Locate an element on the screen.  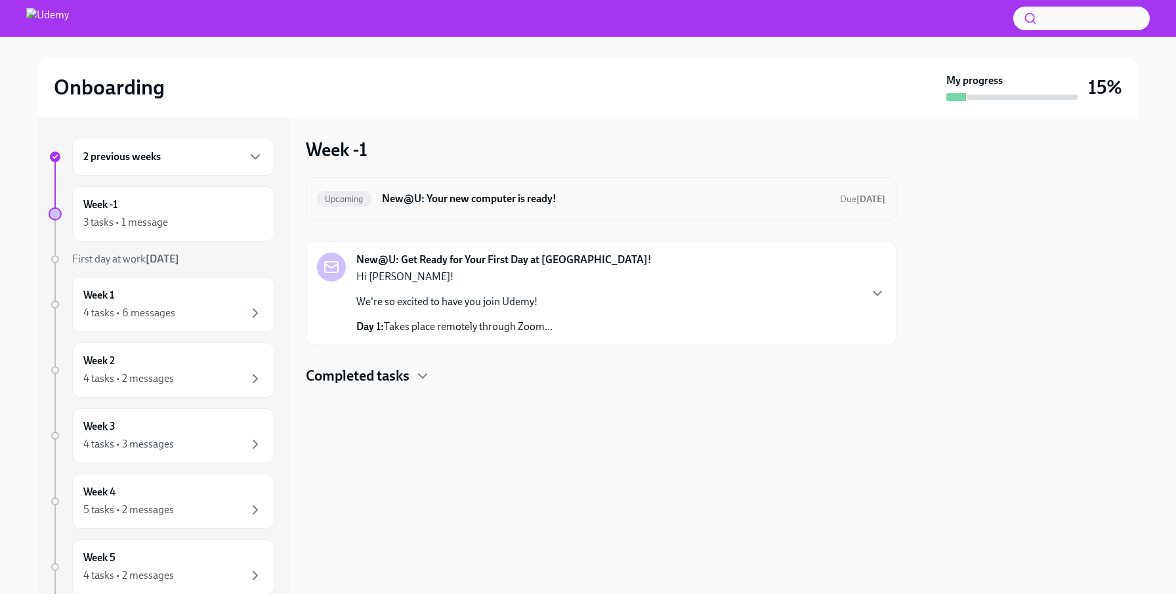
div: 2 previous weeks is located at coordinates (173, 157).